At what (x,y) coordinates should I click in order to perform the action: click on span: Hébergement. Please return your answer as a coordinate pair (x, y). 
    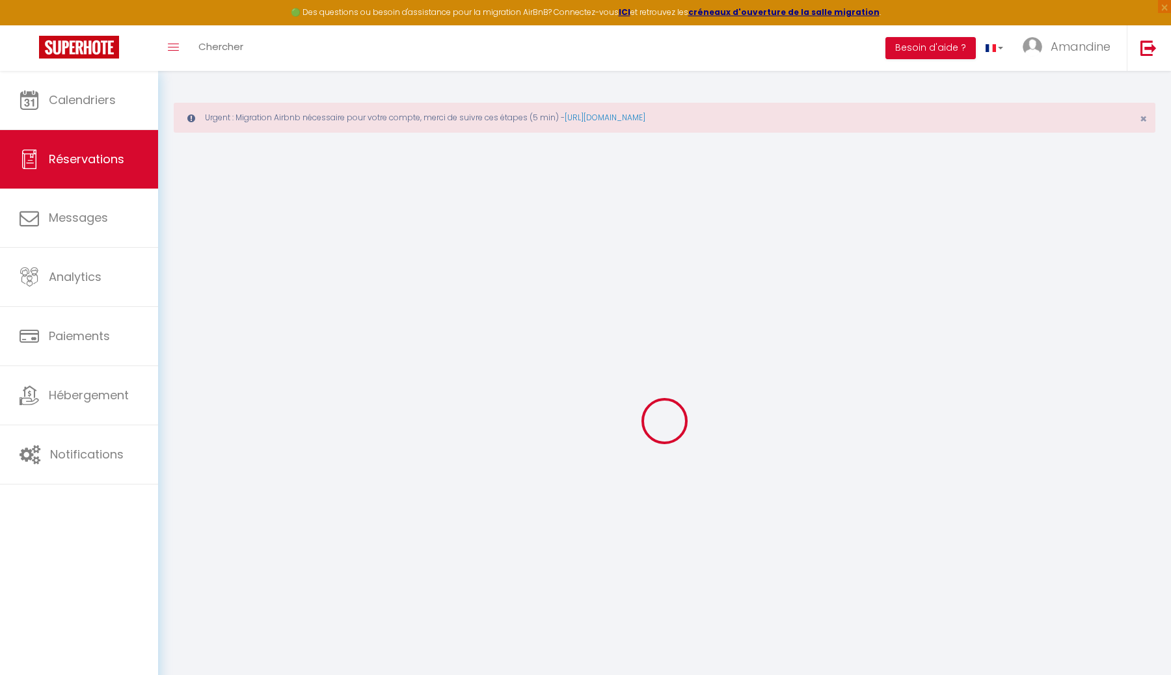
    Looking at the image, I should click on (88, 395).